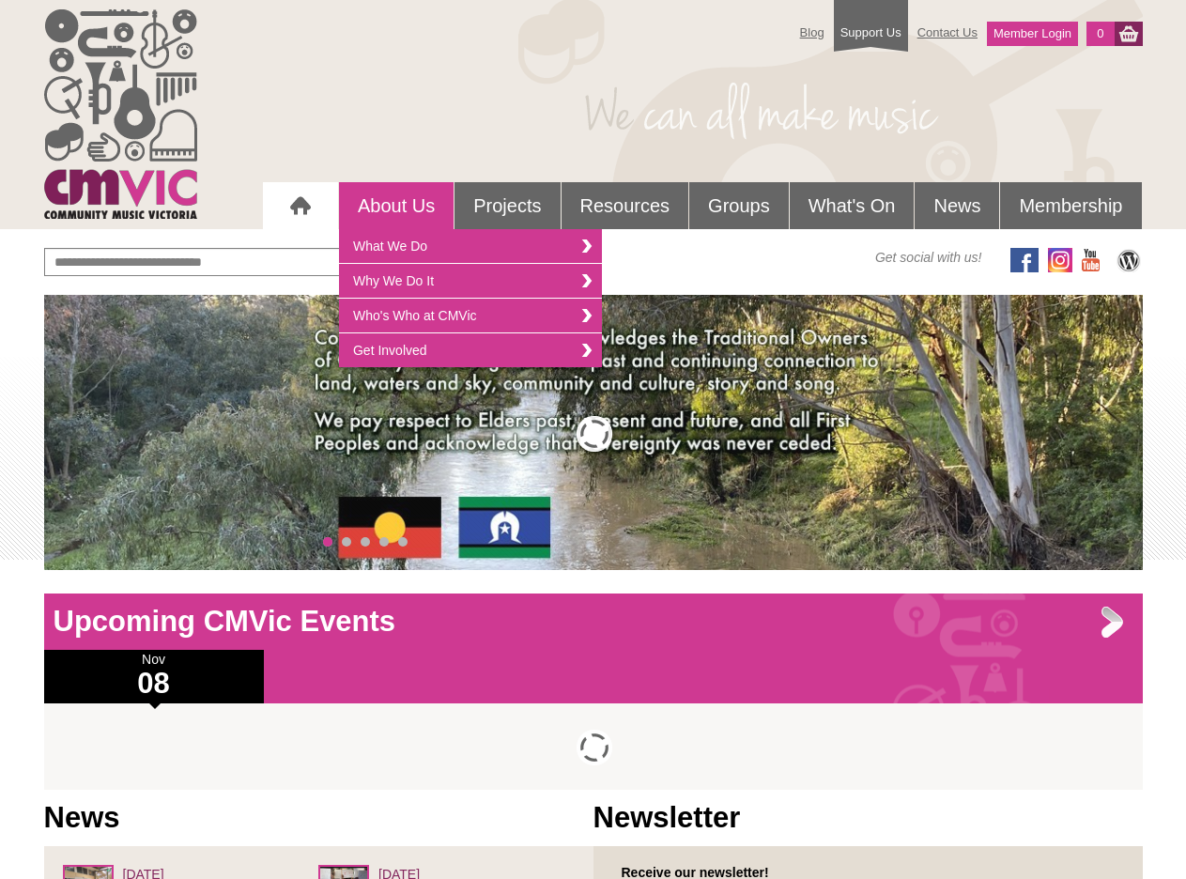 The height and width of the screenshot is (879, 1186). I want to click on a: Get Involved, so click(471, 350).